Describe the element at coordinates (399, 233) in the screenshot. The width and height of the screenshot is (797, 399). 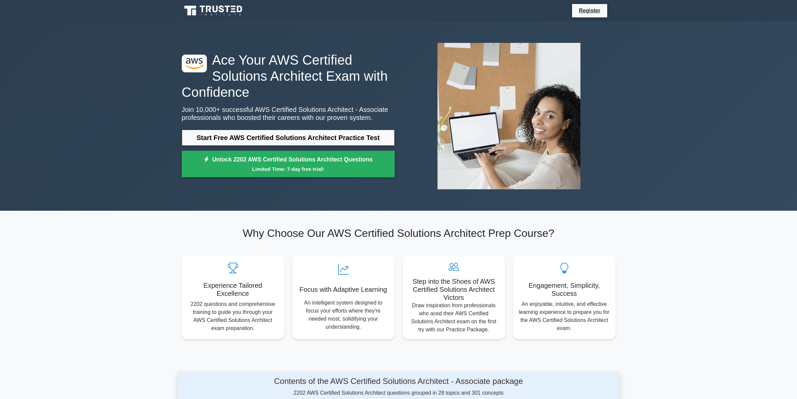
I see `h2: Why Choose Our AWS Certified Solutions Architect Prep Course?` at that location.